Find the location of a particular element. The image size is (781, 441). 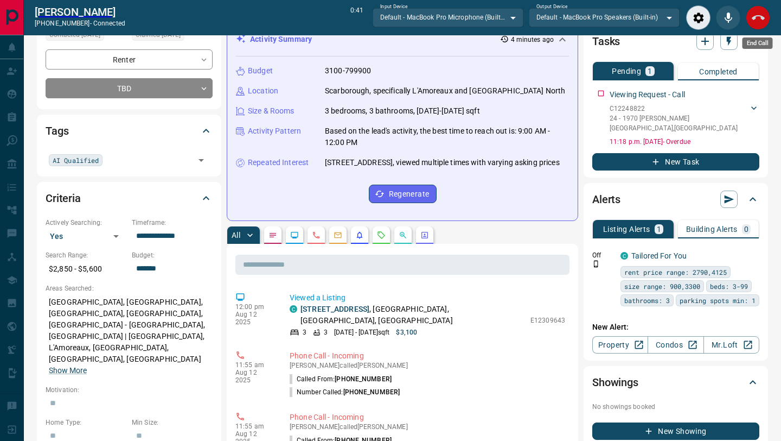

p: Timeframe: is located at coordinates (172, 223).